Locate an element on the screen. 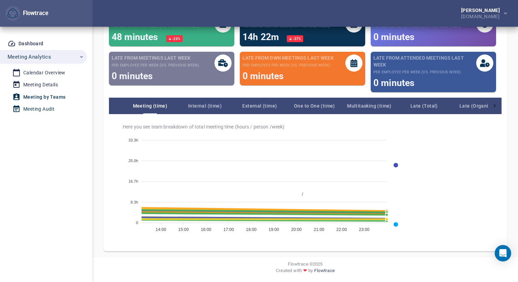  span: Late (Total) is located at coordinates (424, 106).